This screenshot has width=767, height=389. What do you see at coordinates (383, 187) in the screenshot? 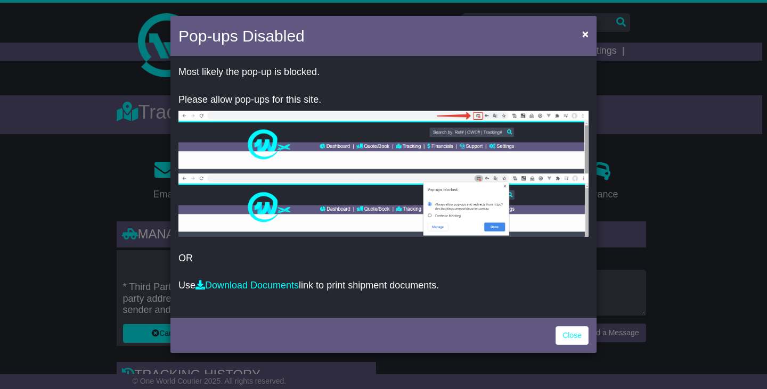
I see `div: OR` at bounding box center [383, 187].